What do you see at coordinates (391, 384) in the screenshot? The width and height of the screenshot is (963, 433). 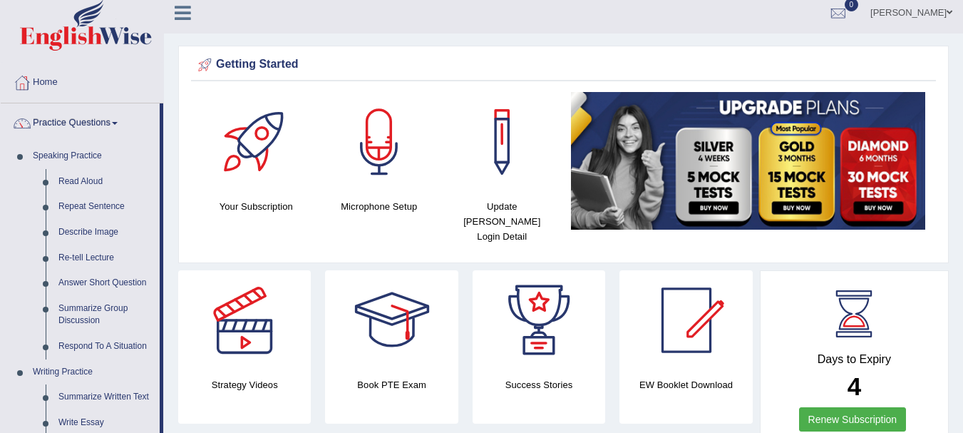 I see `h4: Book PTE Exam` at bounding box center [391, 384].